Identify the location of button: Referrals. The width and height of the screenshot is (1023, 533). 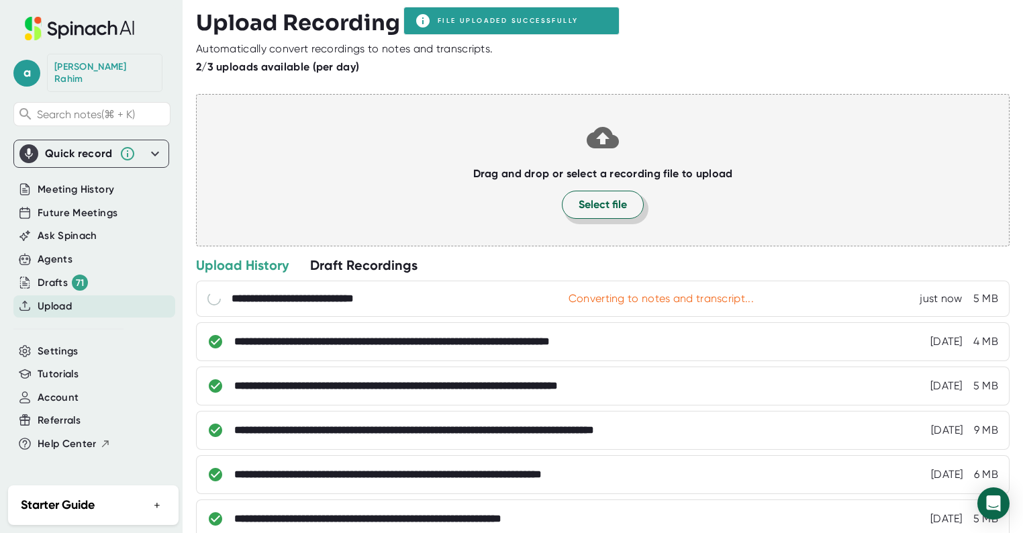
(59, 420).